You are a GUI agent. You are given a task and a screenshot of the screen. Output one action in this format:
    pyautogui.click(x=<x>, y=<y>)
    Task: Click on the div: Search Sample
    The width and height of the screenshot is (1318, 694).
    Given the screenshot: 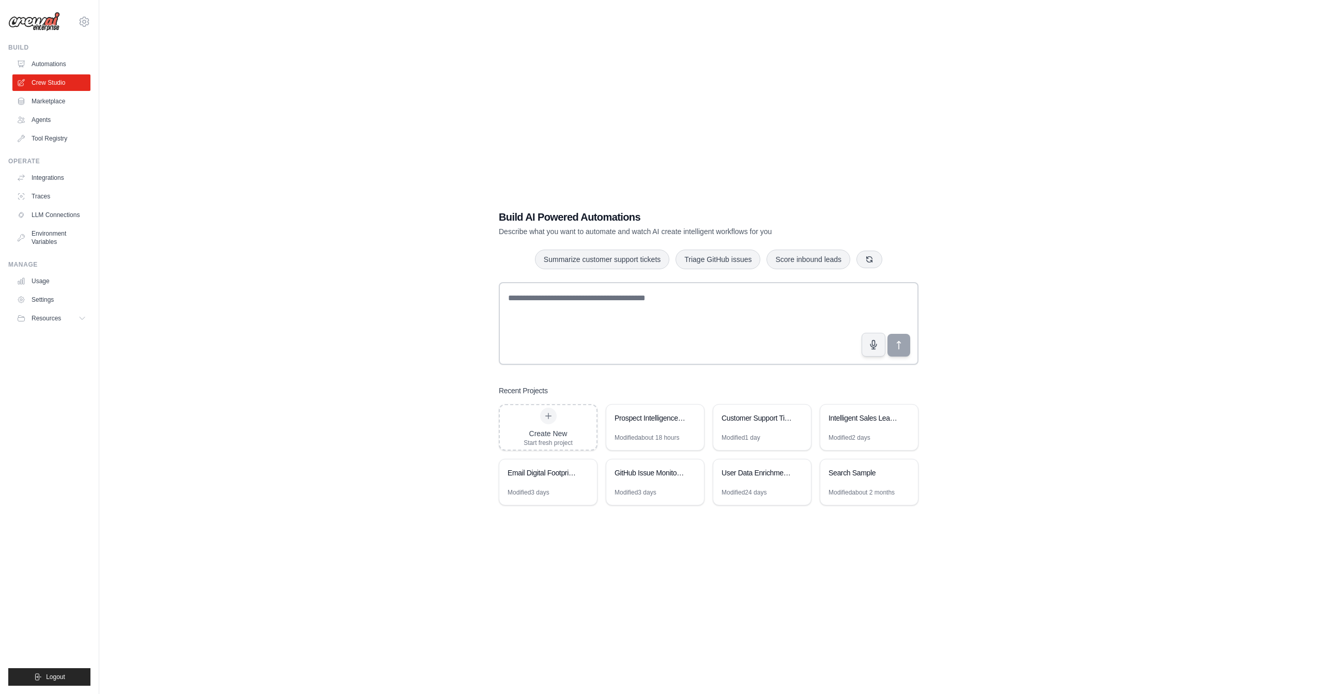 What is the action you would take?
    pyautogui.click(x=864, y=473)
    